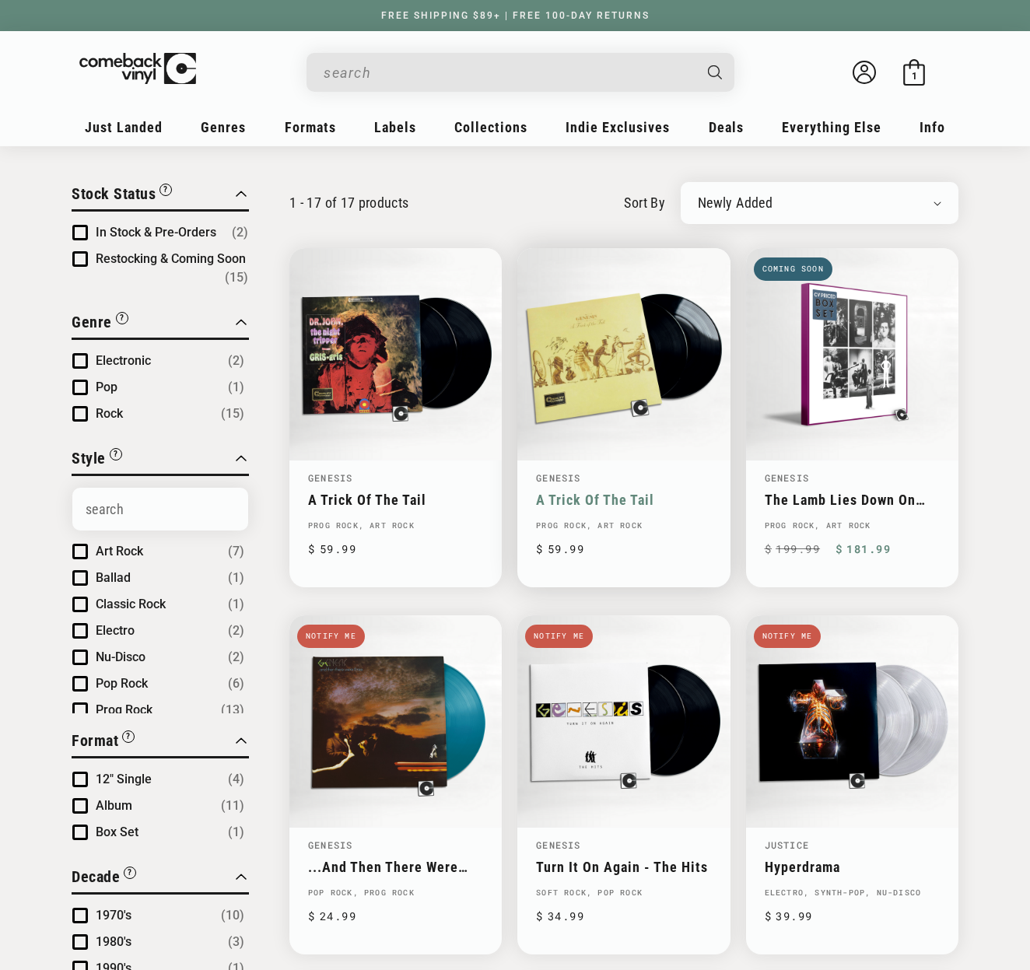 Image resolution: width=1030 pixels, height=970 pixels. What do you see at coordinates (114, 941) in the screenshot?
I see `span: 1980's` at bounding box center [114, 941].